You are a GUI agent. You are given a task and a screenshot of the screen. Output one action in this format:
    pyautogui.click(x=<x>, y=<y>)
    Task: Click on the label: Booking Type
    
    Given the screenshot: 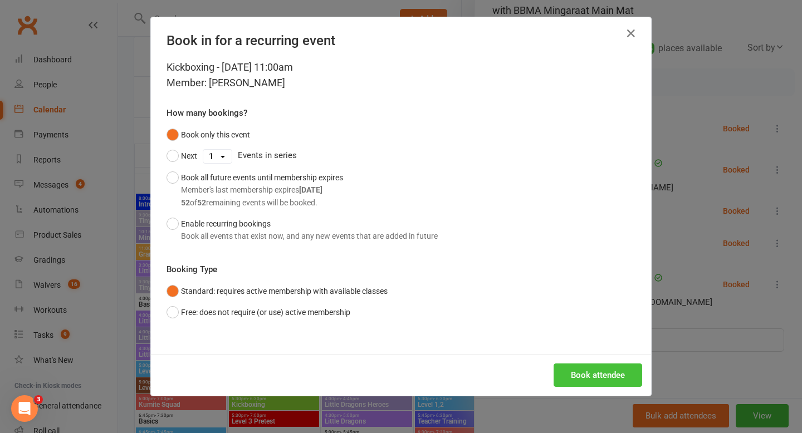 What is the action you would take?
    pyautogui.click(x=191, y=269)
    